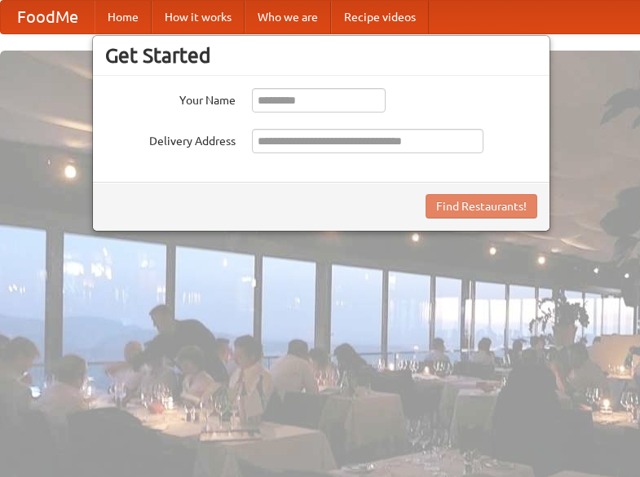 Image resolution: width=640 pixels, height=477 pixels. Describe the element at coordinates (47, 17) in the screenshot. I see `a: FoodMe` at that location.